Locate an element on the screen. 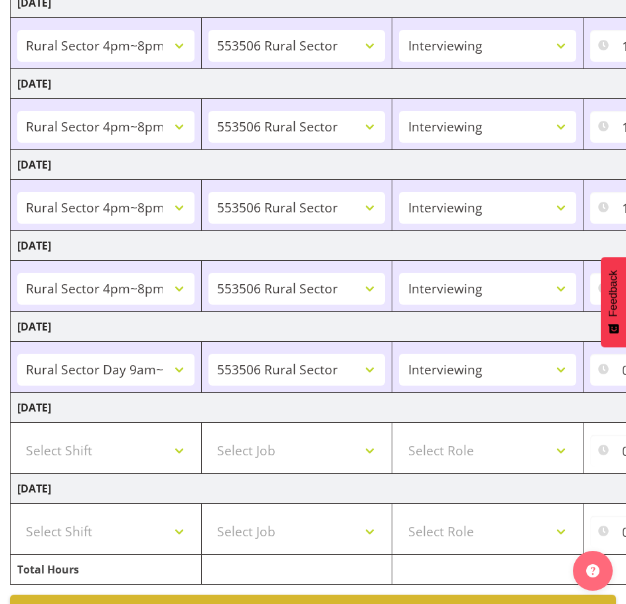 The image size is (626, 604). button: Feedback - Show survey is located at coordinates (613, 302).